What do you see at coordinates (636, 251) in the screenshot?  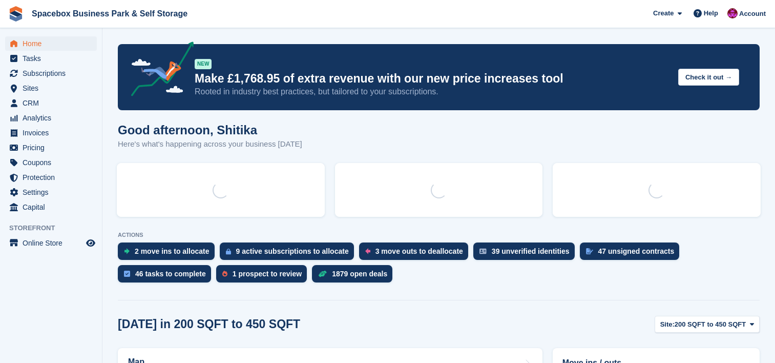 I see `div: 47 unsigned contracts` at bounding box center [636, 251].